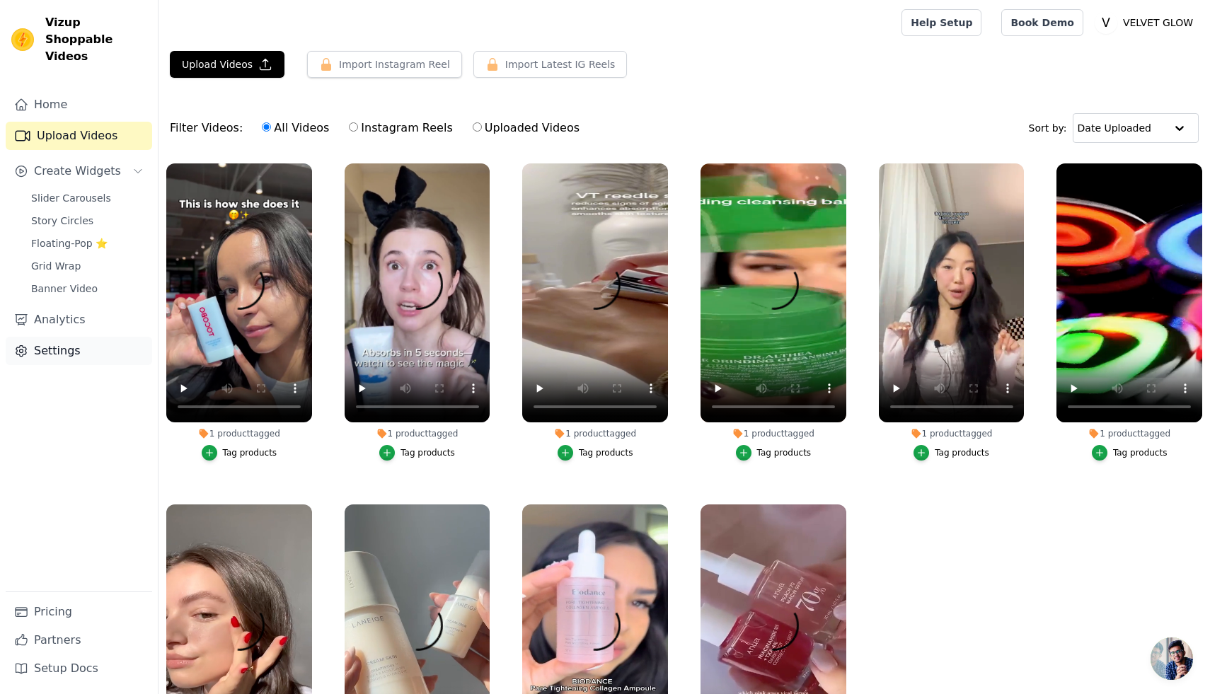 The image size is (1210, 694). I want to click on text: V, so click(1106, 23).